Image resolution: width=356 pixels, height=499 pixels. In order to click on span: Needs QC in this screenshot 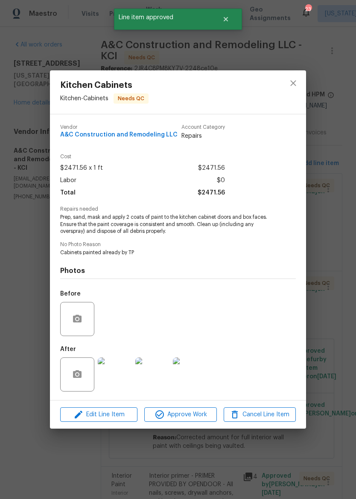, I will do `click(131, 99)`.